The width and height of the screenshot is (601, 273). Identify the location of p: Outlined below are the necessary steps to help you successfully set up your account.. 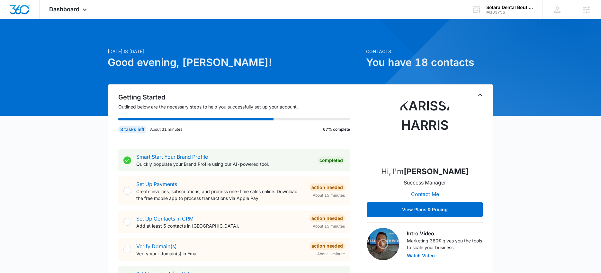
(238, 106).